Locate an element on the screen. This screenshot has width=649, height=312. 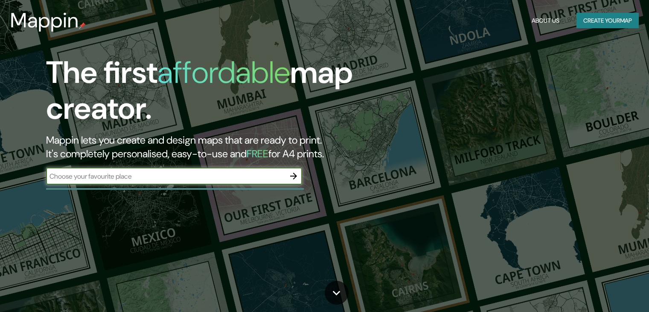
h5: FREE is located at coordinates (257, 153).